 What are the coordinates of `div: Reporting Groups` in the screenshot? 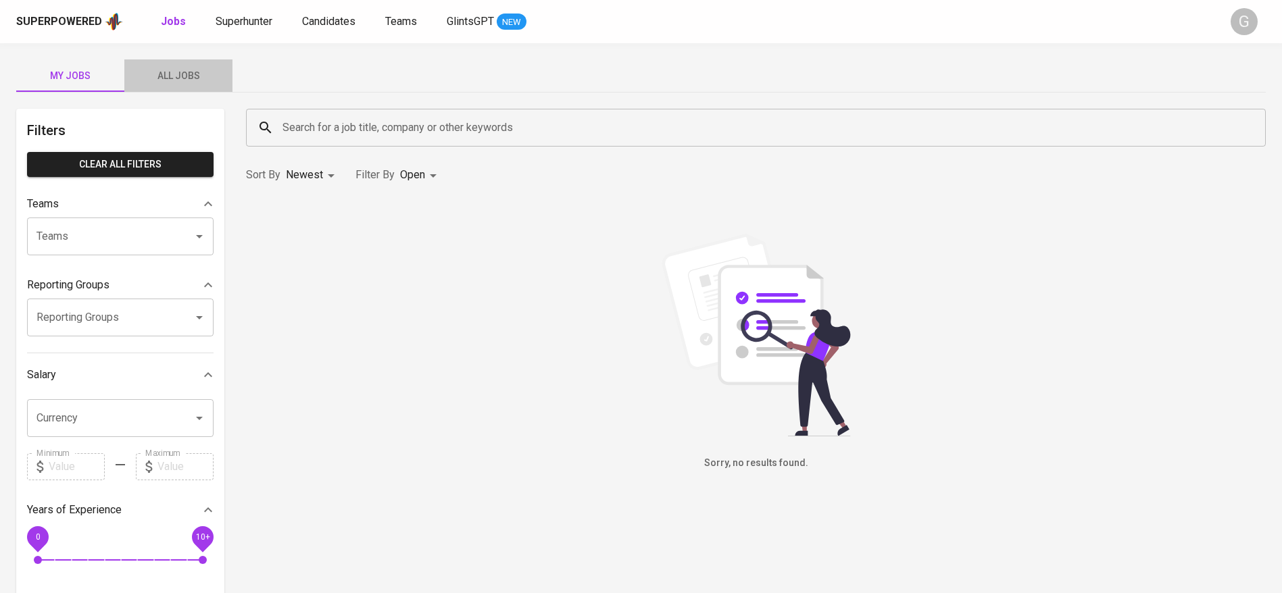 It's located at (120, 285).